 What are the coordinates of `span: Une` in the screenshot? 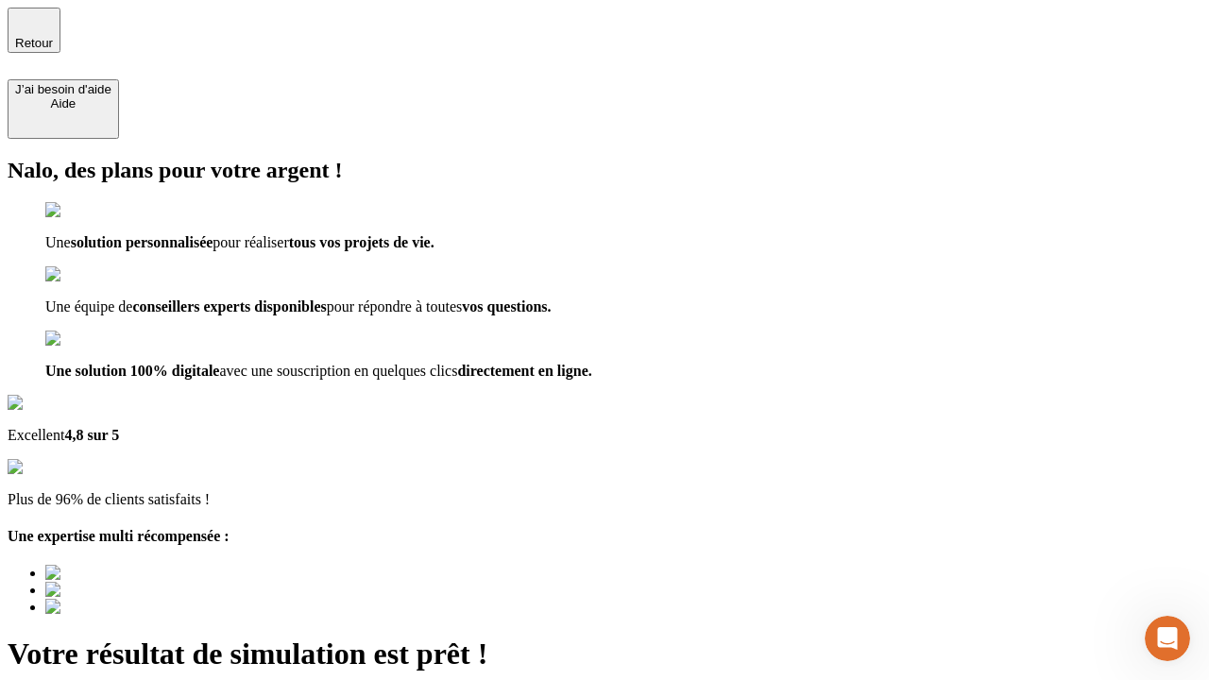 It's located at (58, 242).